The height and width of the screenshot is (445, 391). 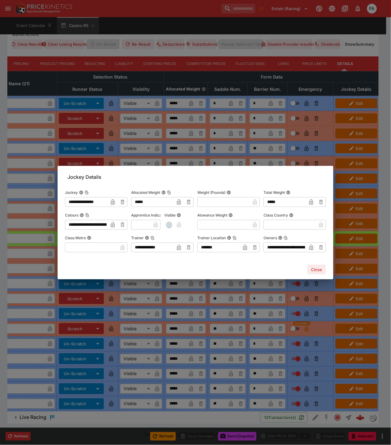 What do you see at coordinates (137, 237) in the screenshot?
I see `p: Trainer` at bounding box center [137, 237].